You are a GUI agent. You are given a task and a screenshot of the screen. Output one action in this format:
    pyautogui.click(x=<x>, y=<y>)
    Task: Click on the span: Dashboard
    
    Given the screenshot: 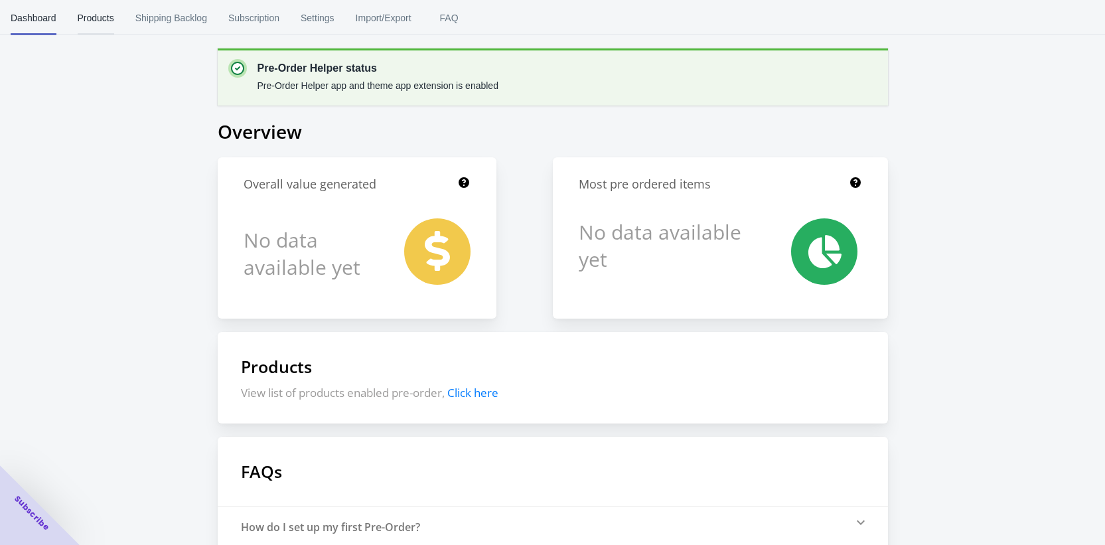 What is the action you would take?
    pyautogui.click(x=33, y=18)
    